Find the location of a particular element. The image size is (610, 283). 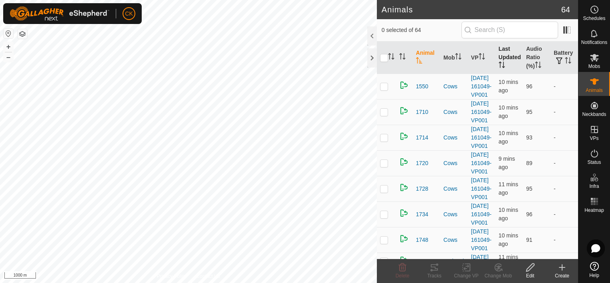

span: 93 is located at coordinates (530, 137).